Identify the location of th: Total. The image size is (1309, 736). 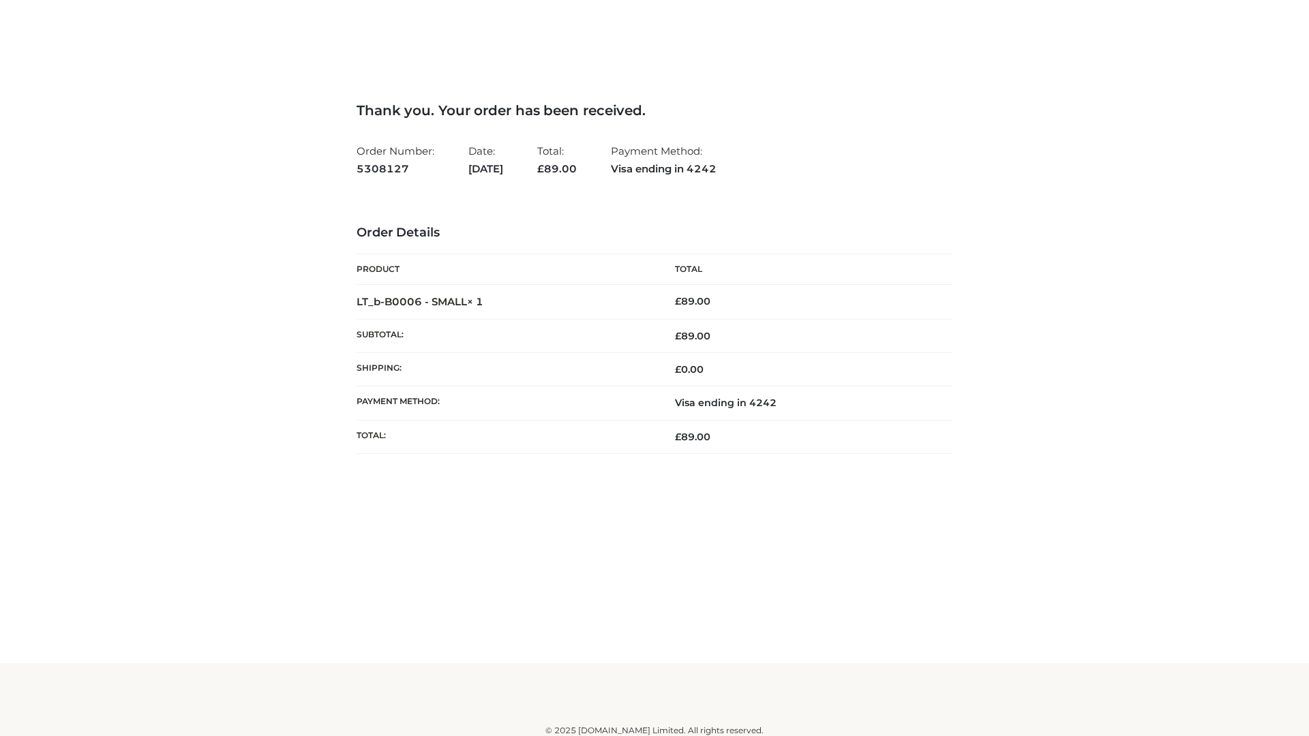
(803, 269).